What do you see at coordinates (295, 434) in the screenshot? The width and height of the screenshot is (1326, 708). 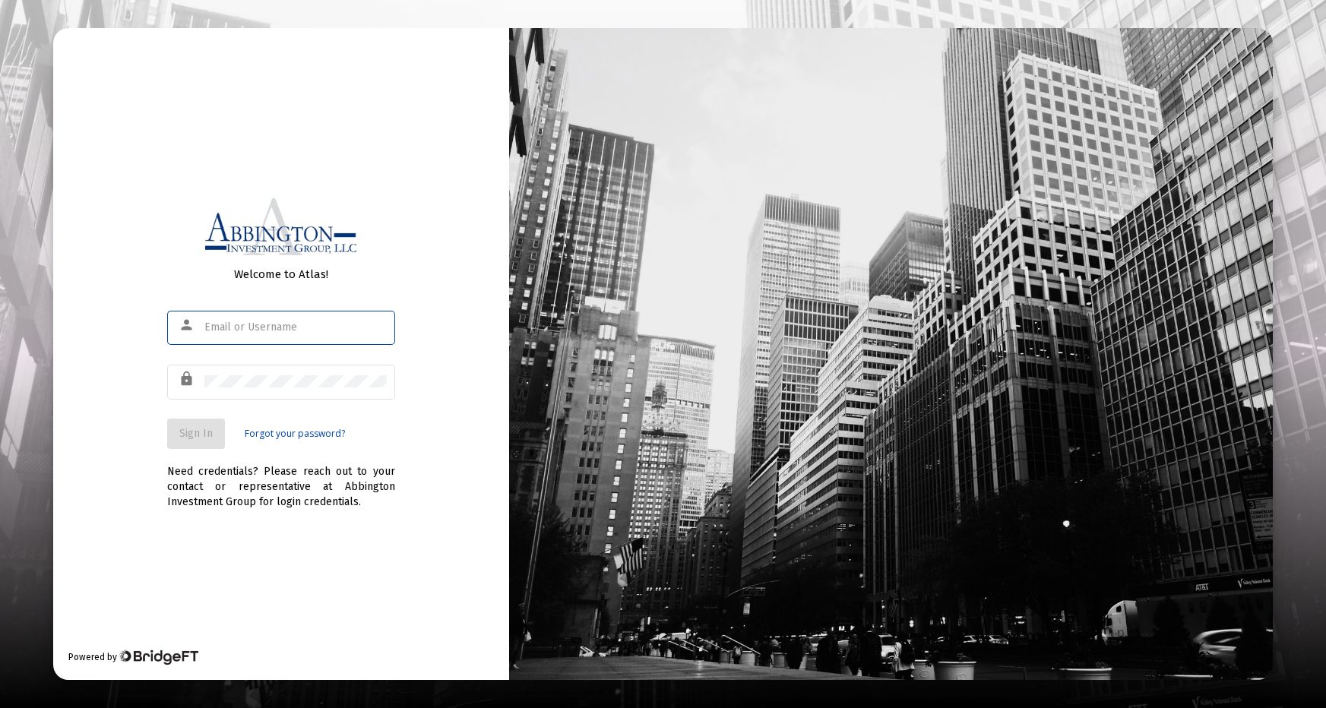 I see `a: Forgot your password?` at bounding box center [295, 434].